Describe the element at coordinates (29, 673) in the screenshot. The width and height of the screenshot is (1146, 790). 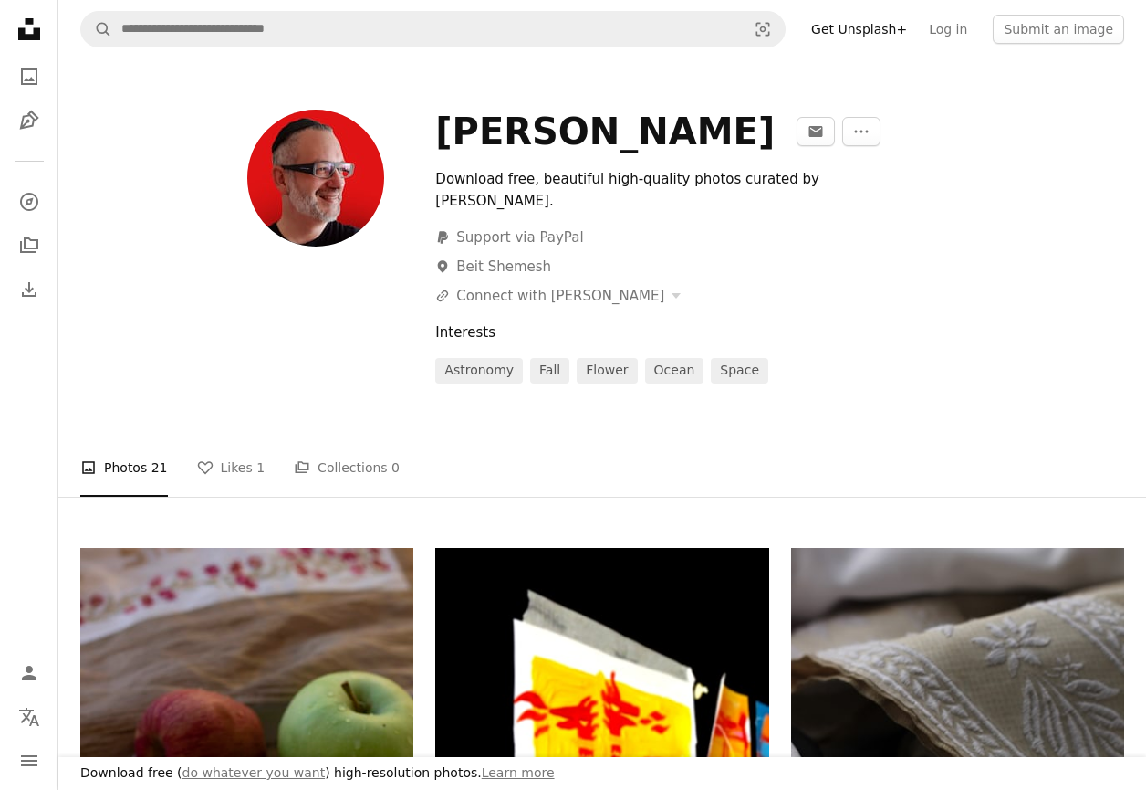
I see `a: Log in / Sign up` at that location.